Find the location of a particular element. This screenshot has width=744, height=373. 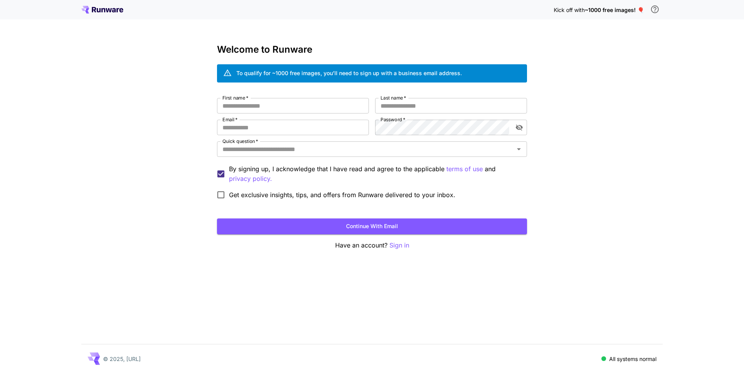

span: Get exclusive insights, tips, and offers from Runware delivered to your inbox. is located at coordinates (342, 195).